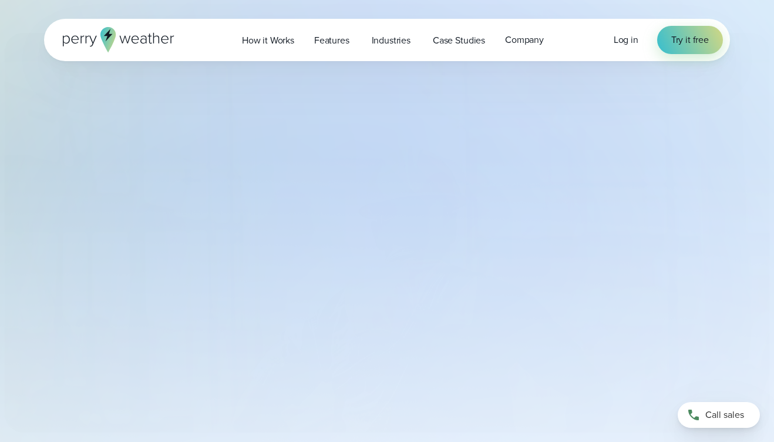 The image size is (774, 442). I want to click on span: Log in, so click(626, 39).